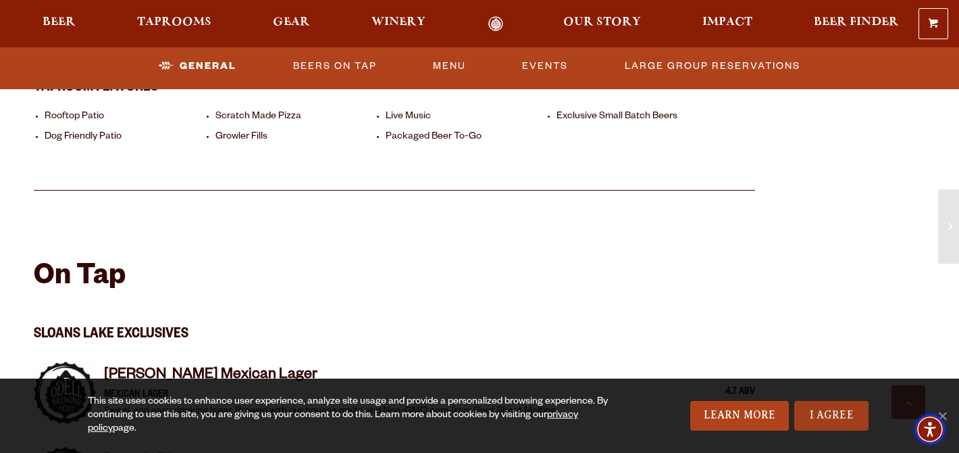 This screenshot has width=959, height=453. I want to click on a: privacy policy, so click(333, 422).